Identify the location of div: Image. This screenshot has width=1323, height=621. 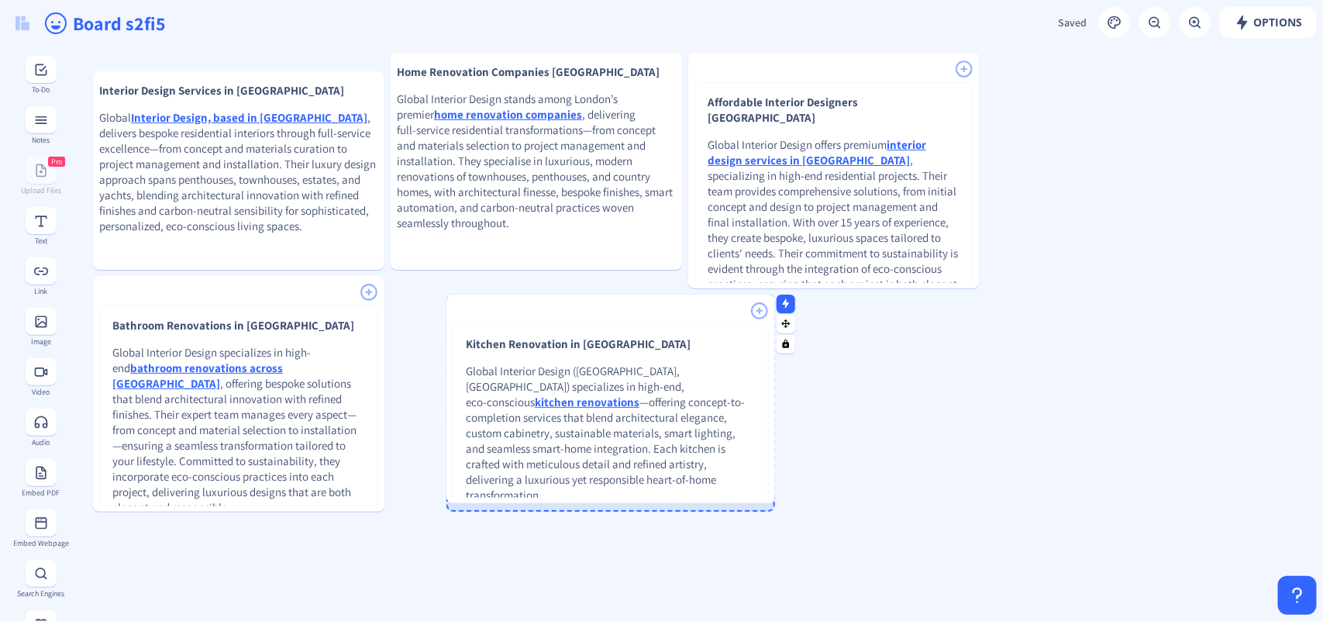
(40, 341).